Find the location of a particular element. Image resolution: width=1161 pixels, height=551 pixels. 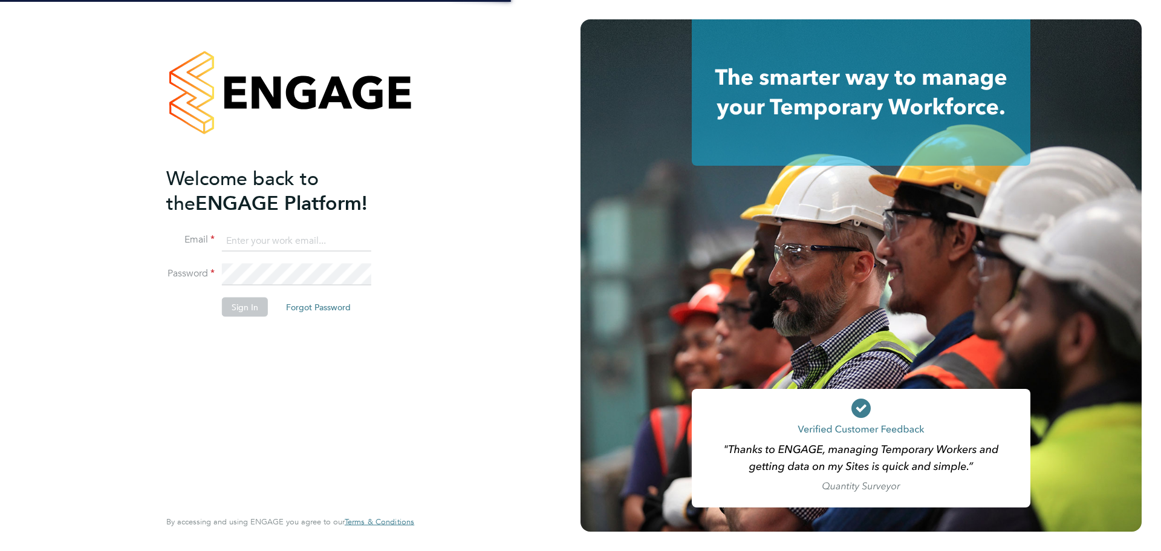

label: Password is located at coordinates (191, 273).